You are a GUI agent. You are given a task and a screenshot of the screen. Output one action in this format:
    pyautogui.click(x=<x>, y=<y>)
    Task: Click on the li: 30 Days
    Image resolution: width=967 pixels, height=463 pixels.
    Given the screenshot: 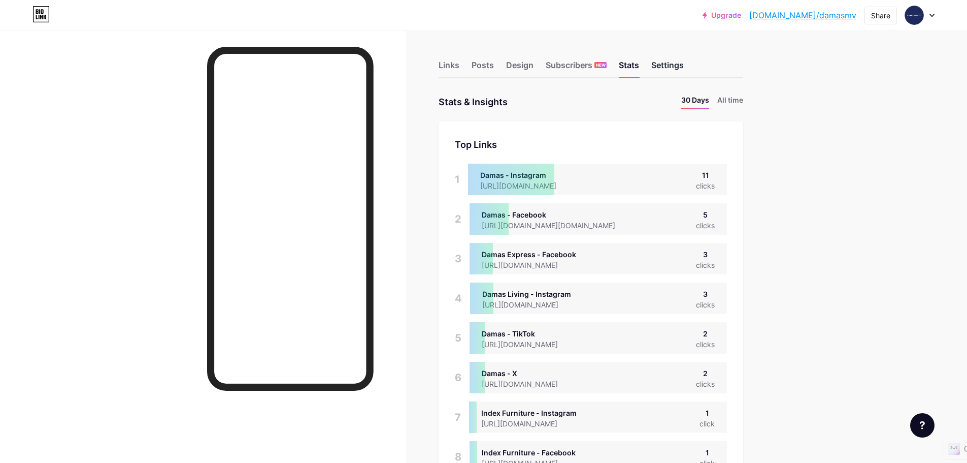 What is the action you would take?
    pyautogui.click(x=695, y=102)
    